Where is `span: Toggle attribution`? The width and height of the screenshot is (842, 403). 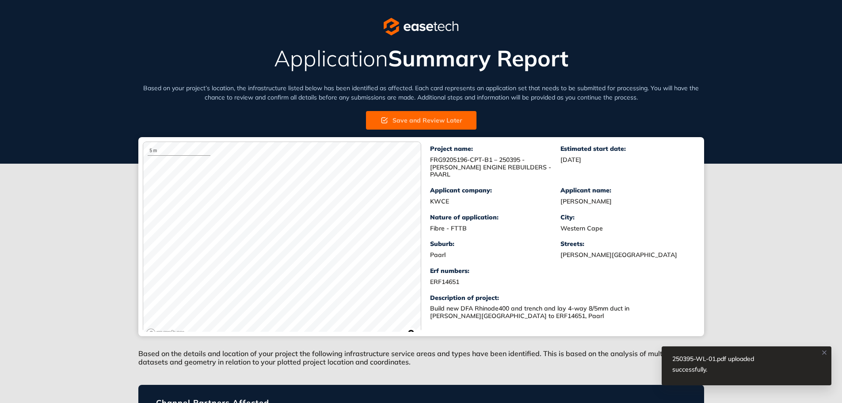
span: Toggle attribution is located at coordinates (411, 333).